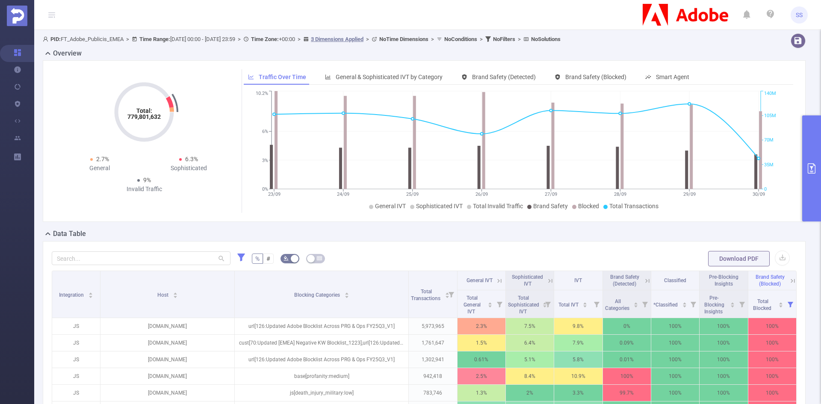 The width and height of the screenshot is (821, 404). What do you see at coordinates (770, 280) in the screenshot?
I see `span: Brand Safety (Blocked)` at bounding box center [770, 280].